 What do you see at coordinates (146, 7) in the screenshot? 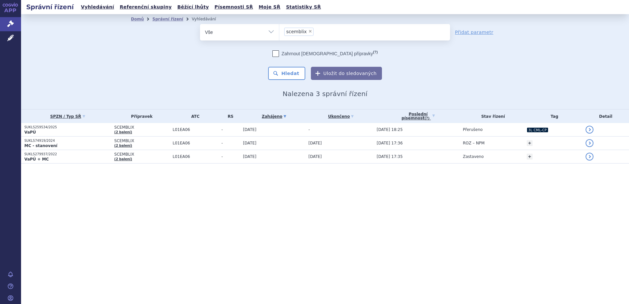
I see `a: Referenční skupiny` at bounding box center [146, 7].